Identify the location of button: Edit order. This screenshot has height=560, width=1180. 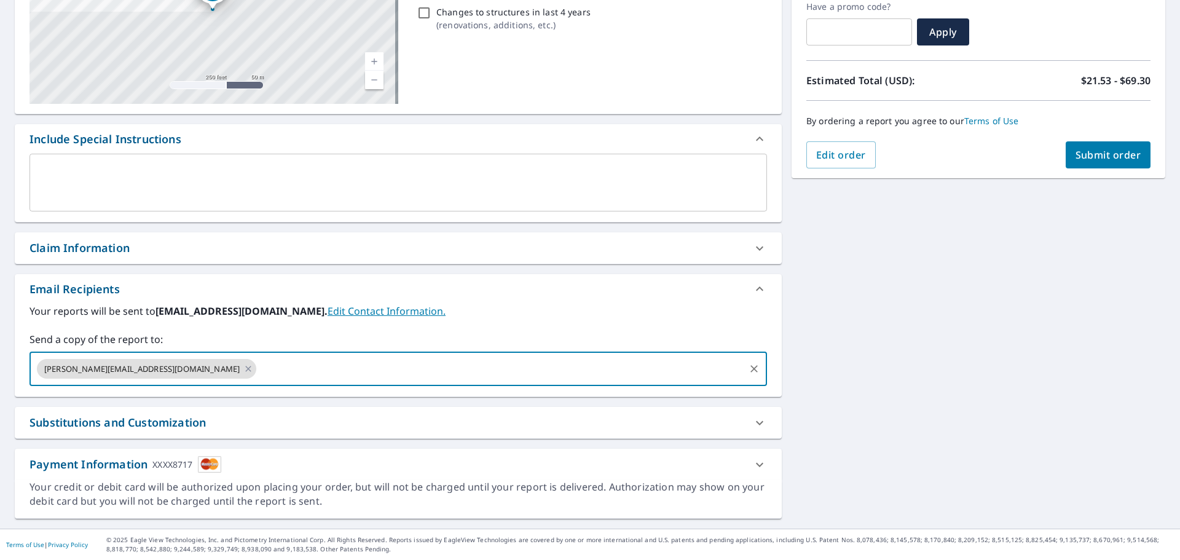
(841, 155).